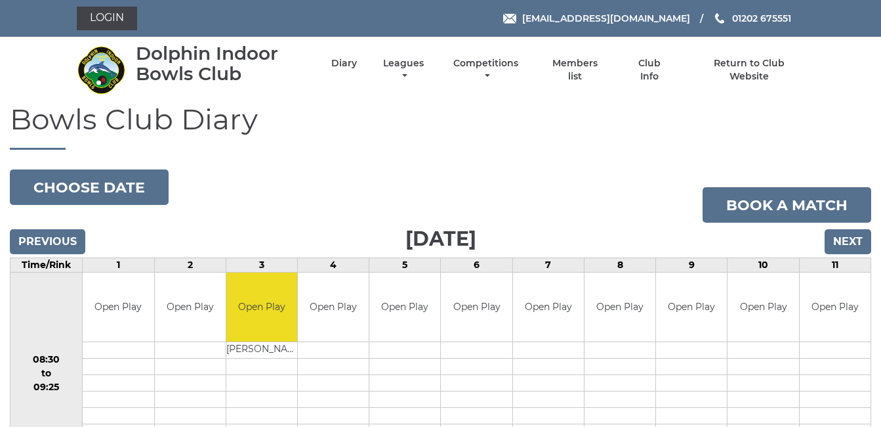 The height and width of the screenshot is (427, 881). I want to click on td: 10, so click(763, 265).